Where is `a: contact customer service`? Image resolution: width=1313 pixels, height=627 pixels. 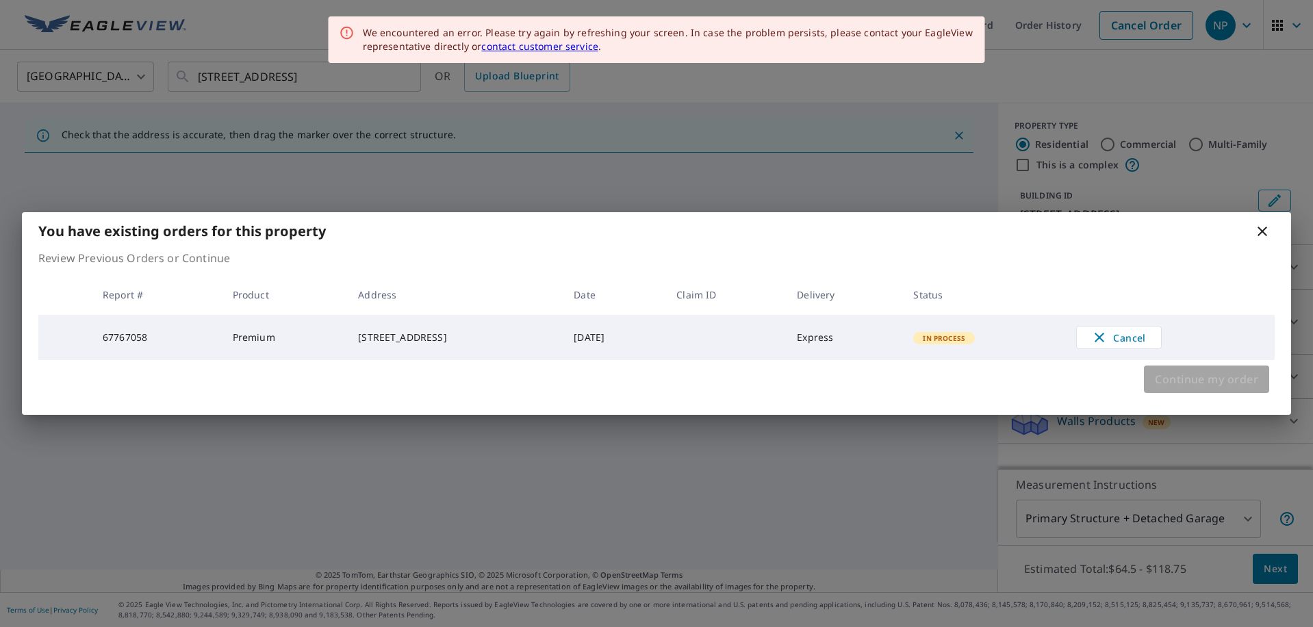 a: contact customer service is located at coordinates (539, 46).